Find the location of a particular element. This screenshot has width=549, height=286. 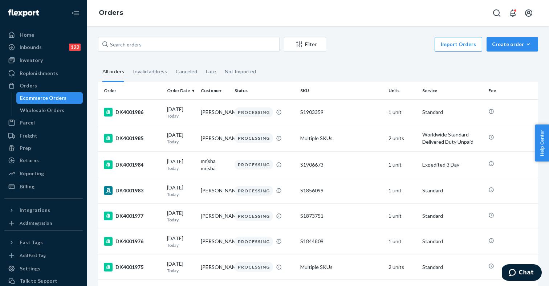

button: Help Center is located at coordinates (542, 143).